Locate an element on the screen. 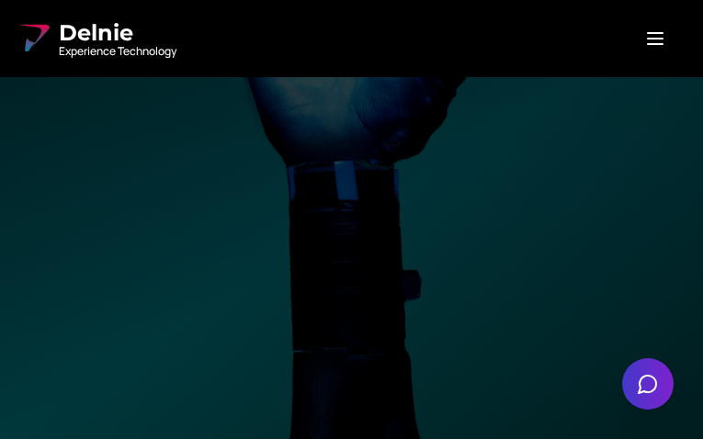 The image size is (703, 439). button: Open menu is located at coordinates (655, 39).